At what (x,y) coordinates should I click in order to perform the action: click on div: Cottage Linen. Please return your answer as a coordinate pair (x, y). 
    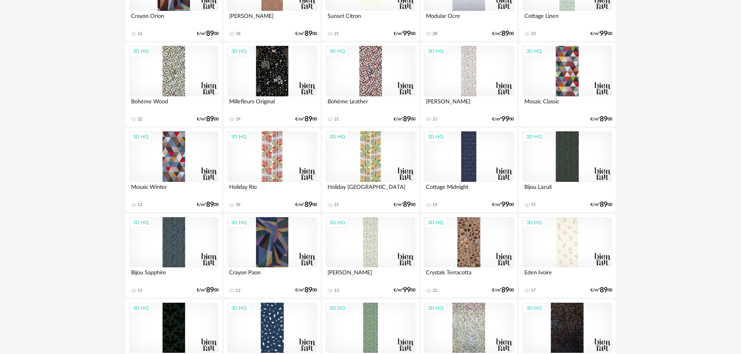
    Looking at the image, I should click on (567, 19).